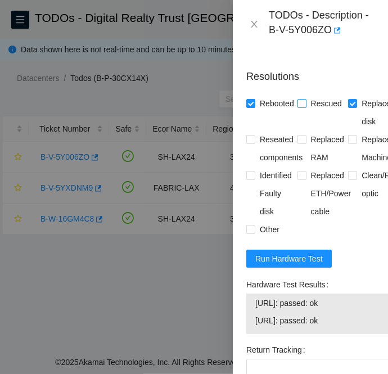 Image resolution: width=388 pixels, height=374 pixels. Describe the element at coordinates (278, 350) in the screenshot. I see `label: Return Tracking` at that location.